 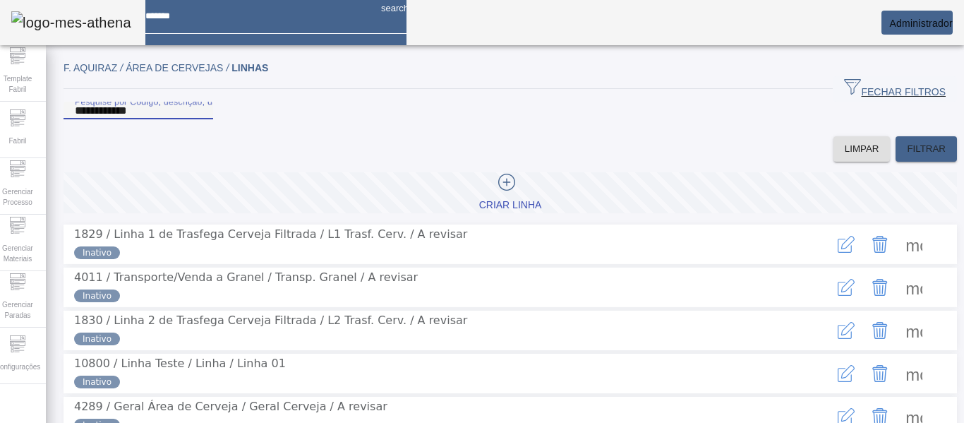 What do you see at coordinates (861, 149) in the screenshot?
I see `span: LIMPAR` at bounding box center [861, 149].